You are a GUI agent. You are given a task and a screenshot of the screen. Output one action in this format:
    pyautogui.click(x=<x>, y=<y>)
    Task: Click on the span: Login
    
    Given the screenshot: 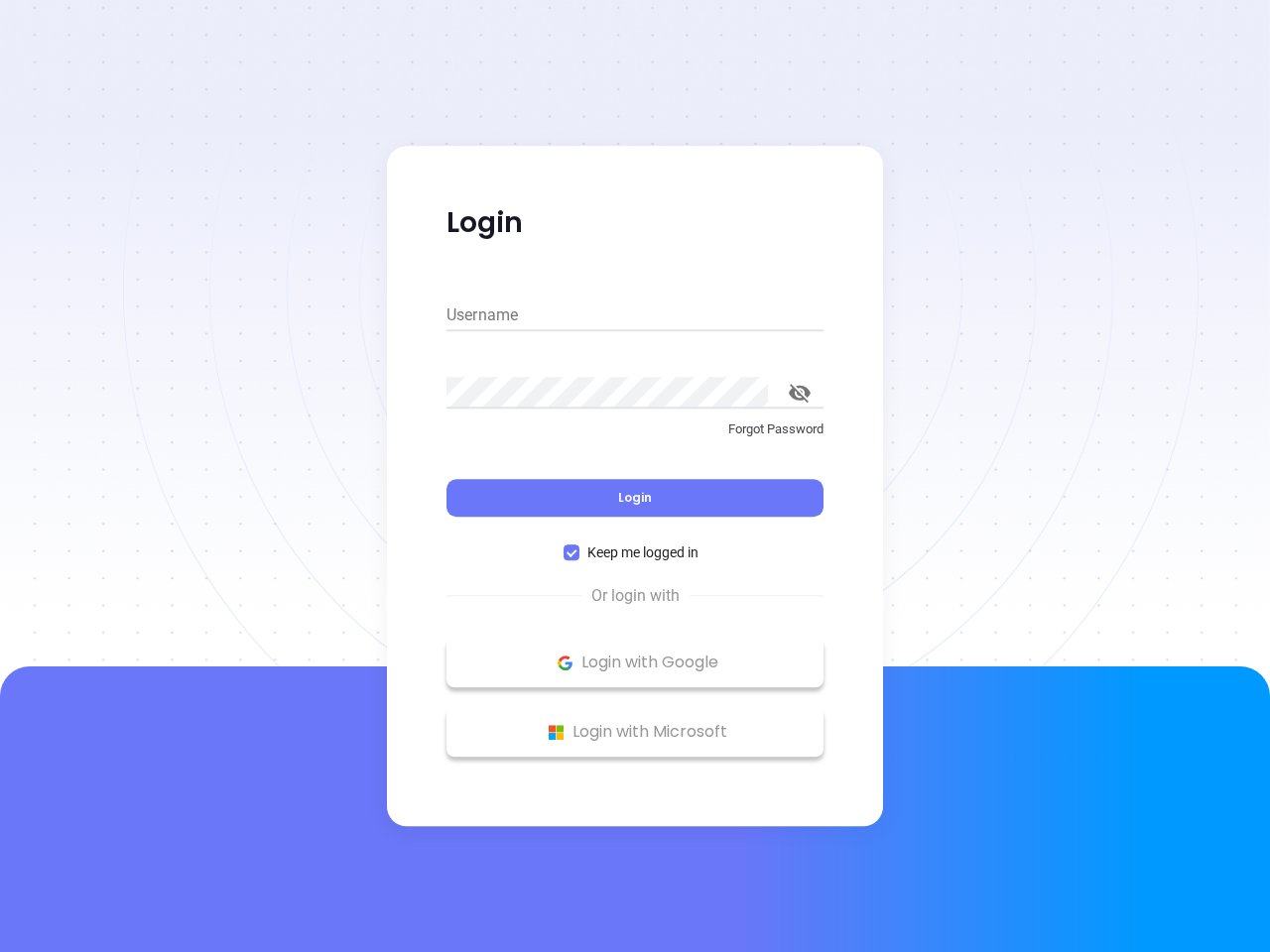 What is the action you would take?
    pyautogui.click(x=635, y=496)
    